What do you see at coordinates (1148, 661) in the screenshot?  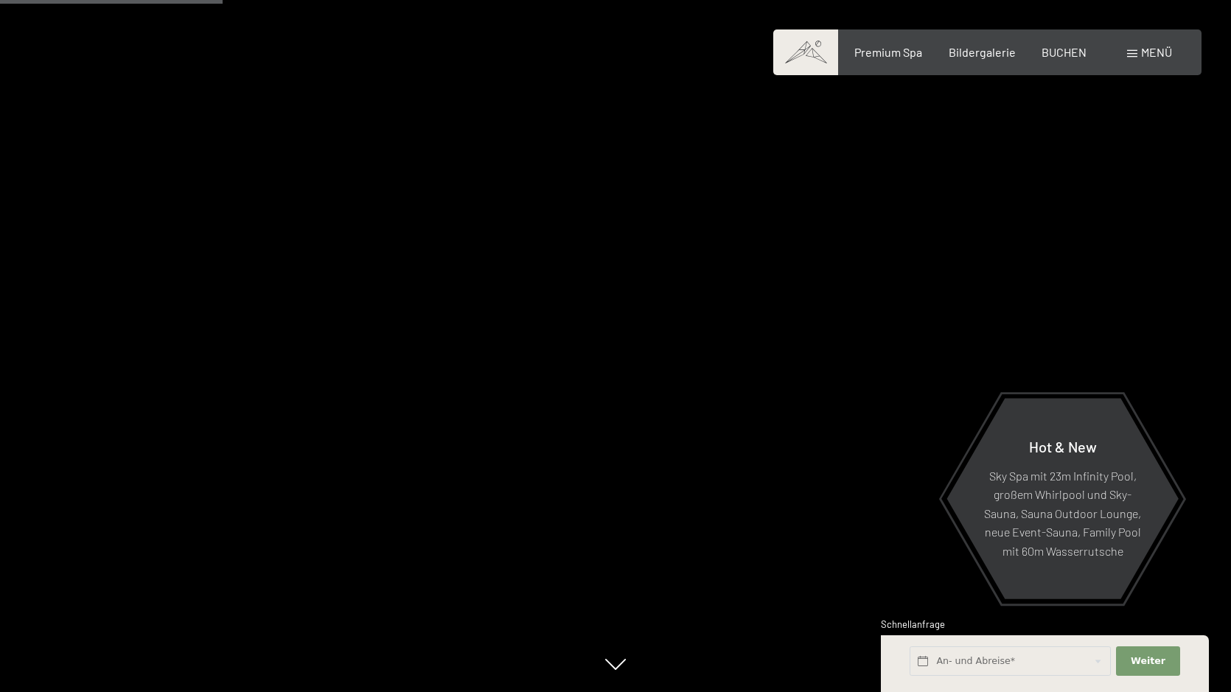 I see `button: Weiter` at bounding box center [1148, 661].